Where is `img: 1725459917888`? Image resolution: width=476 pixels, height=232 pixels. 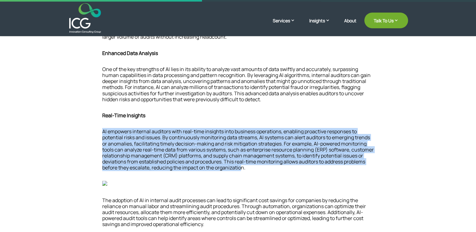 img: 1725459917888 is located at coordinates (105, 183).